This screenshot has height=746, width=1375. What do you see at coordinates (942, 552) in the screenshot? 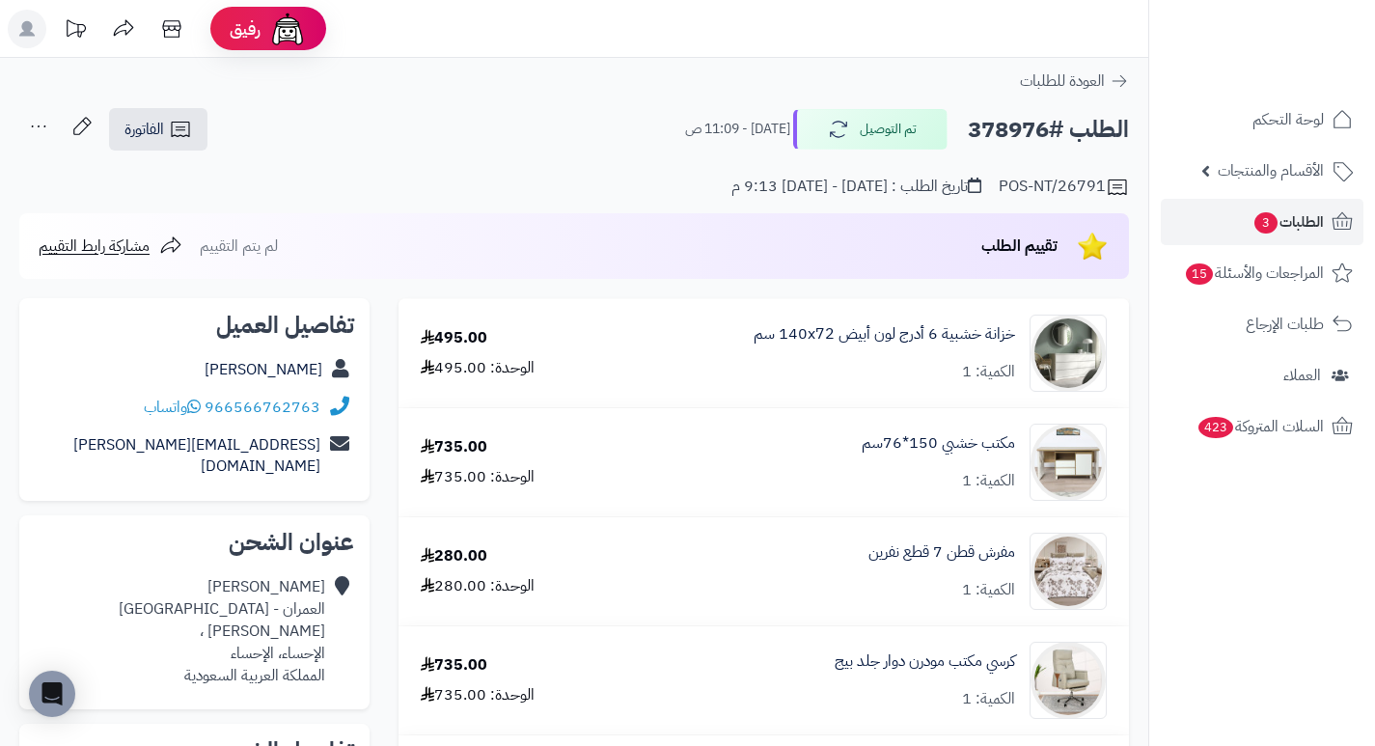
I see `a: مفرش قطن 7 قطع نفرين` at bounding box center [942, 552].